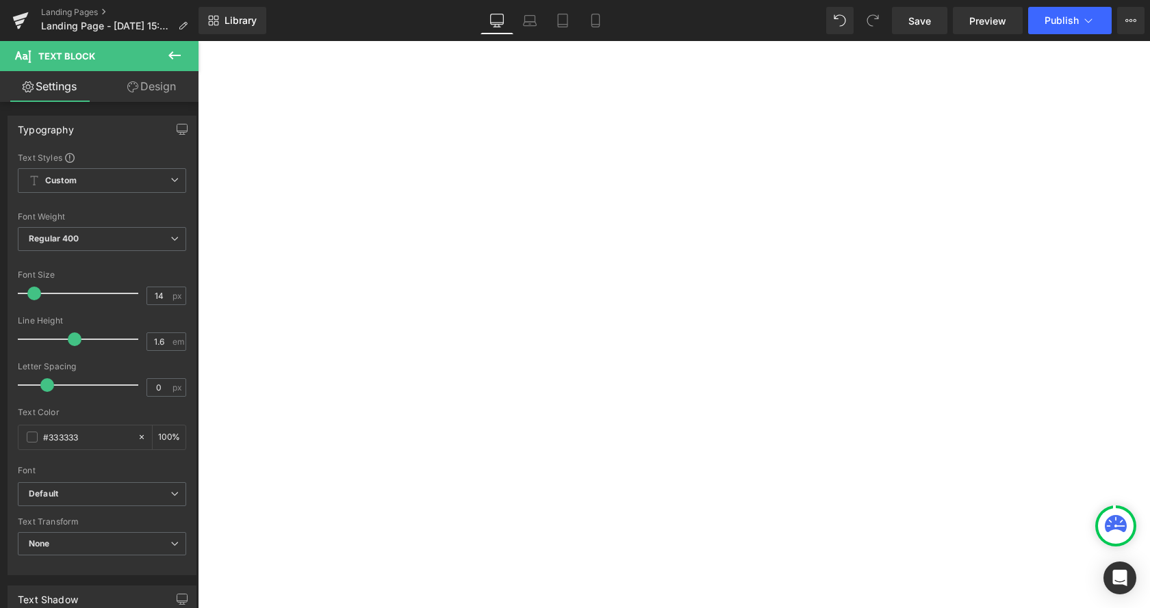  I want to click on div: Font Weight, so click(102, 217).